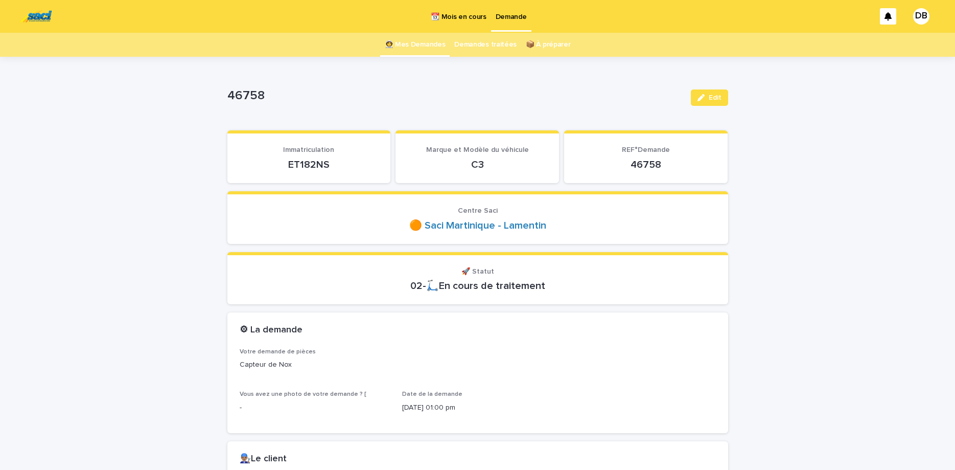  I want to click on p: ET182NS, so click(309, 165).